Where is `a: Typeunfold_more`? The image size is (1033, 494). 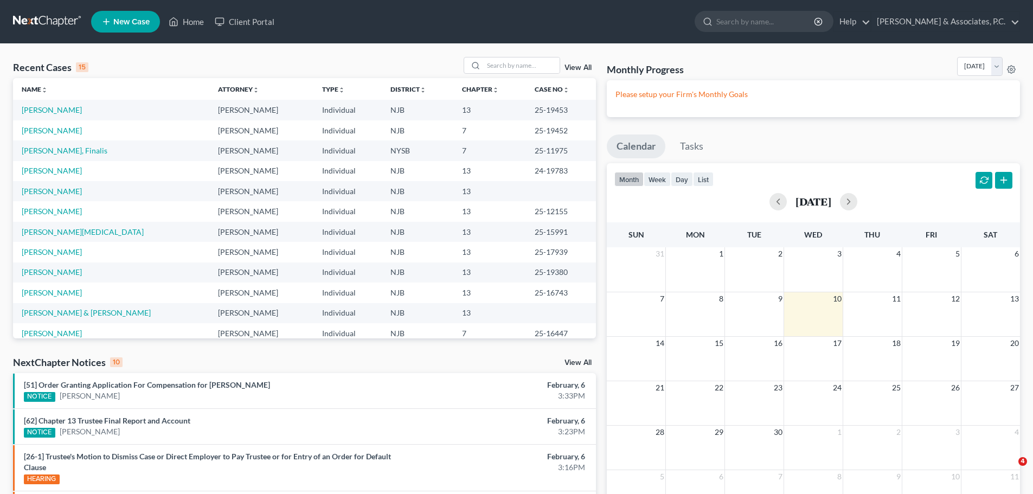
a: Typeunfold_more is located at coordinates (333, 89).